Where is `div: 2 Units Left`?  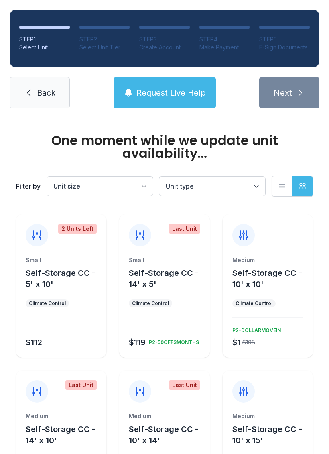
div: 2 Units Left is located at coordinates (77, 229).